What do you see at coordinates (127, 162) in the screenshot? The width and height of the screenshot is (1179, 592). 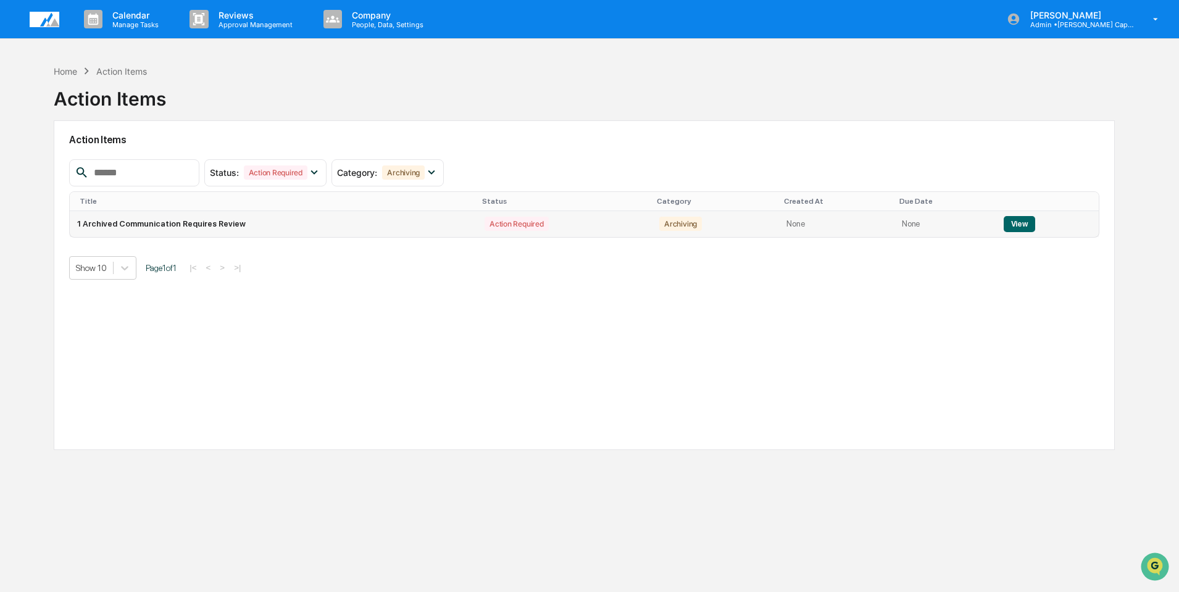 I see `span: Attestations` at bounding box center [127, 162].